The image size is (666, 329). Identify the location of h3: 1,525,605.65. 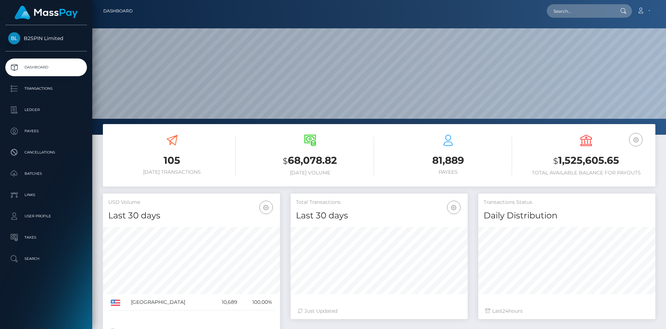
(586, 161).